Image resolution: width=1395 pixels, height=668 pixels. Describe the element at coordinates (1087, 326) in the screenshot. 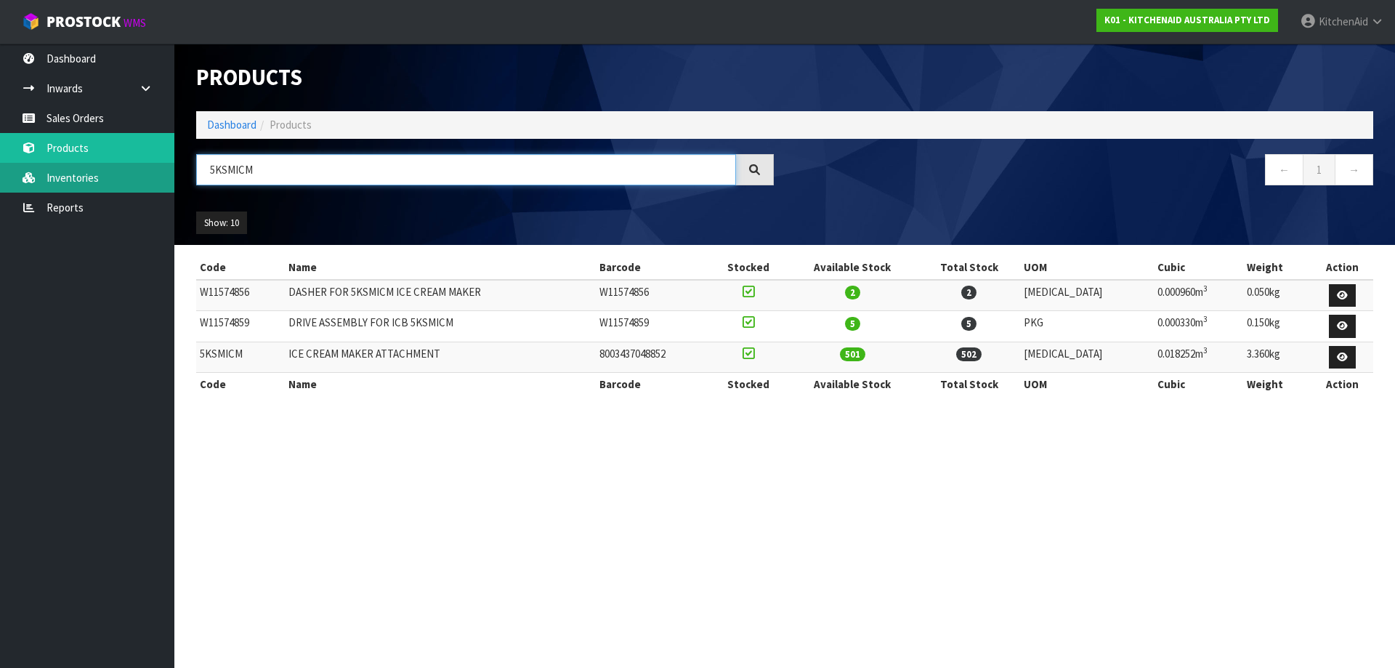

I see `td: PKG` at that location.